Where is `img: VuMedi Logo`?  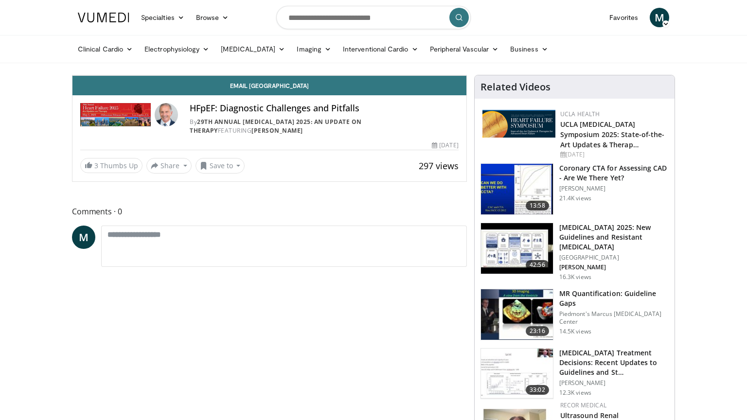 img: VuMedi Logo is located at coordinates (104, 18).